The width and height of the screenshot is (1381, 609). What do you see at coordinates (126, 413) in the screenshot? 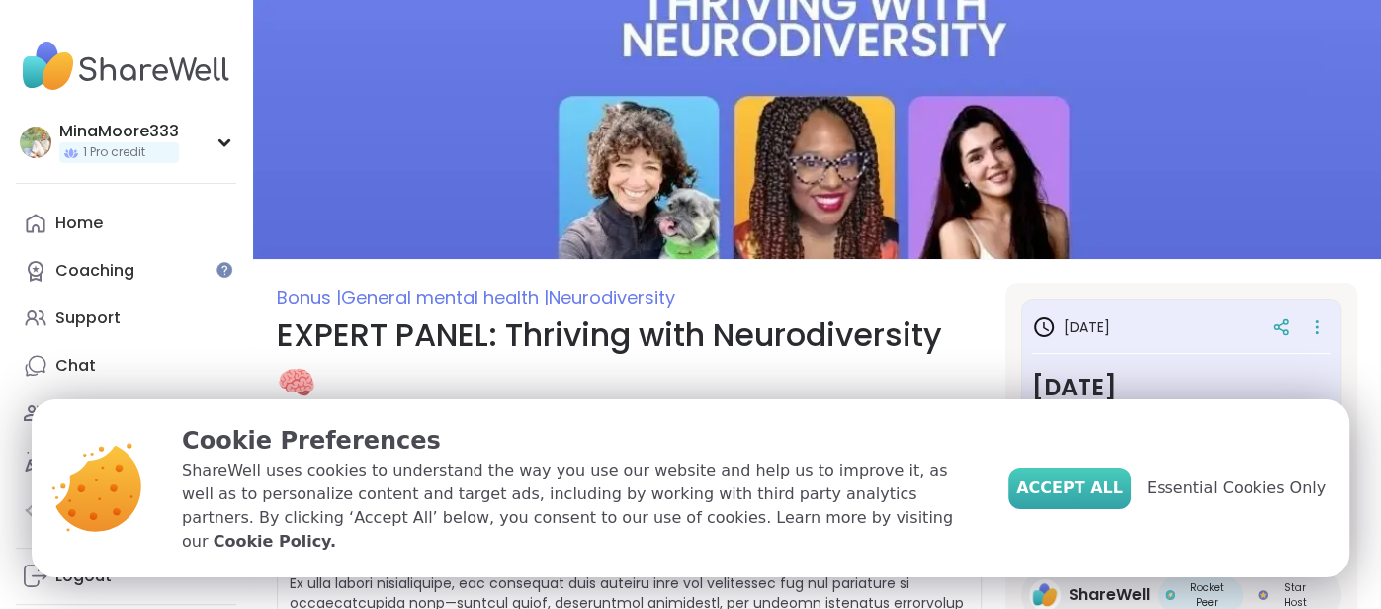
I see `a: Friends` at bounding box center [126, 413].